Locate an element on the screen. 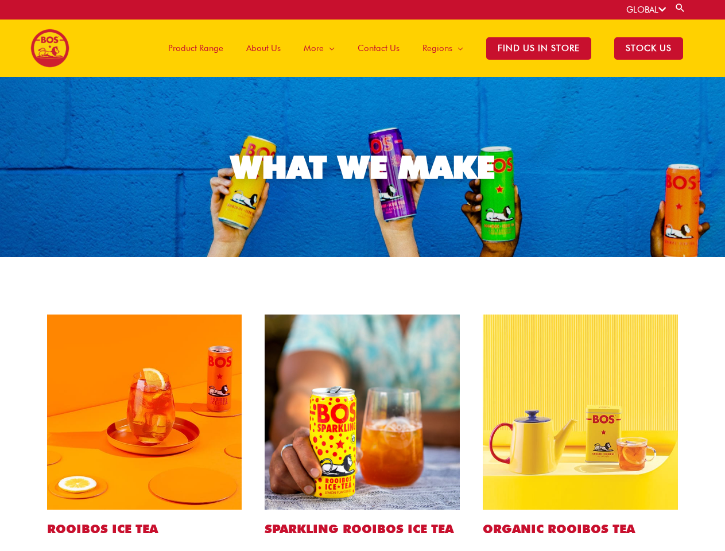 The height and width of the screenshot is (551, 725). a: Find Us in Store is located at coordinates (538, 48).